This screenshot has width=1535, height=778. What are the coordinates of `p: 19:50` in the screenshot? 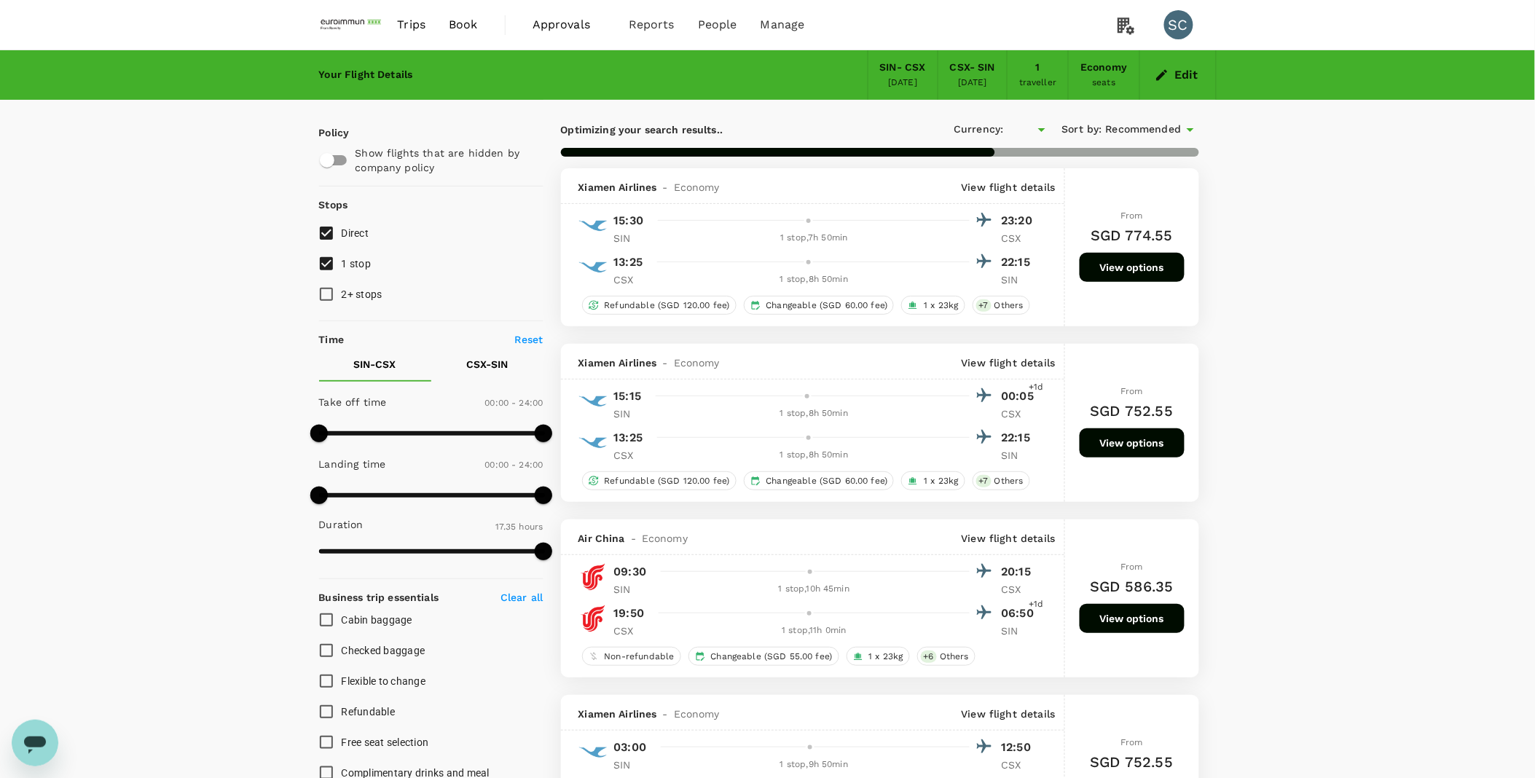 It's located at (630, 614).